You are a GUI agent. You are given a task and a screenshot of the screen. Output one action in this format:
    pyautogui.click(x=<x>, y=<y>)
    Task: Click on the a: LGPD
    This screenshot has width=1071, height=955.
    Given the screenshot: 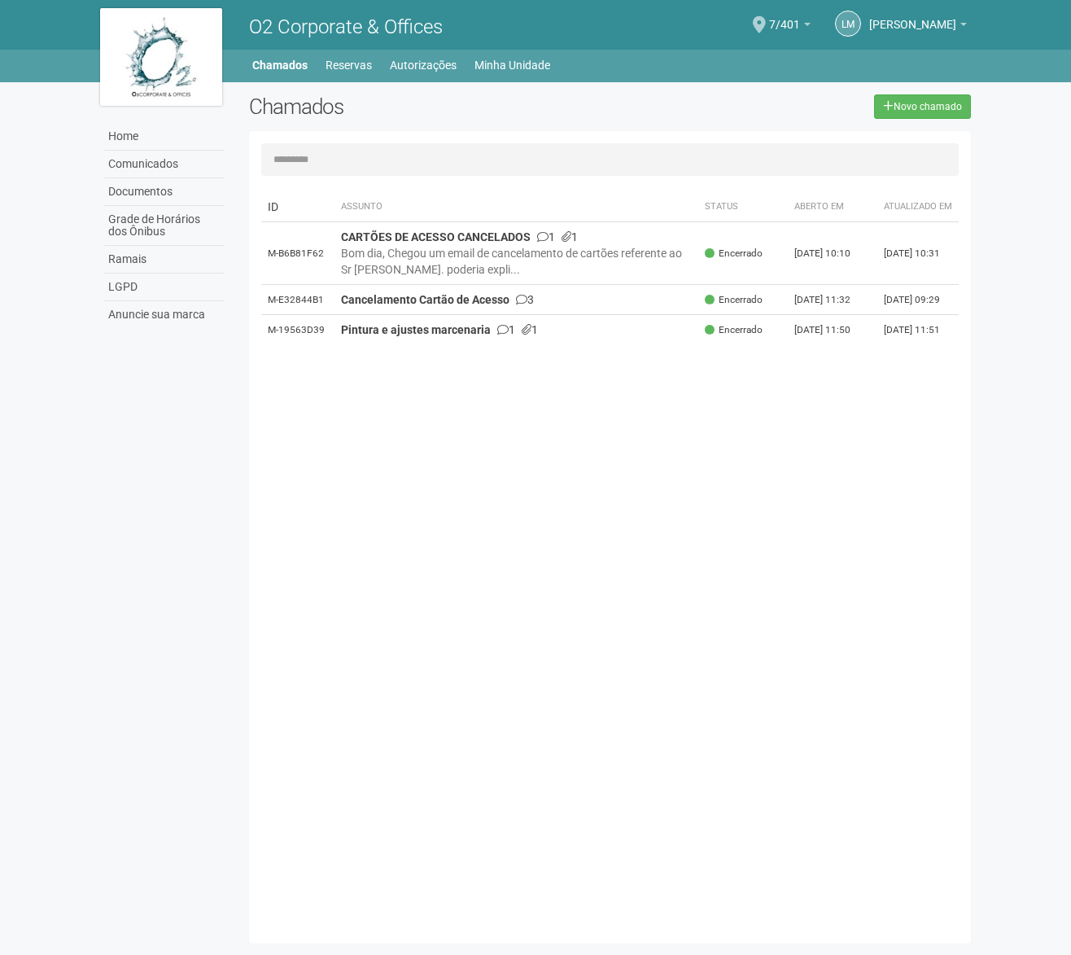 What is the action you would take?
    pyautogui.click(x=164, y=287)
    